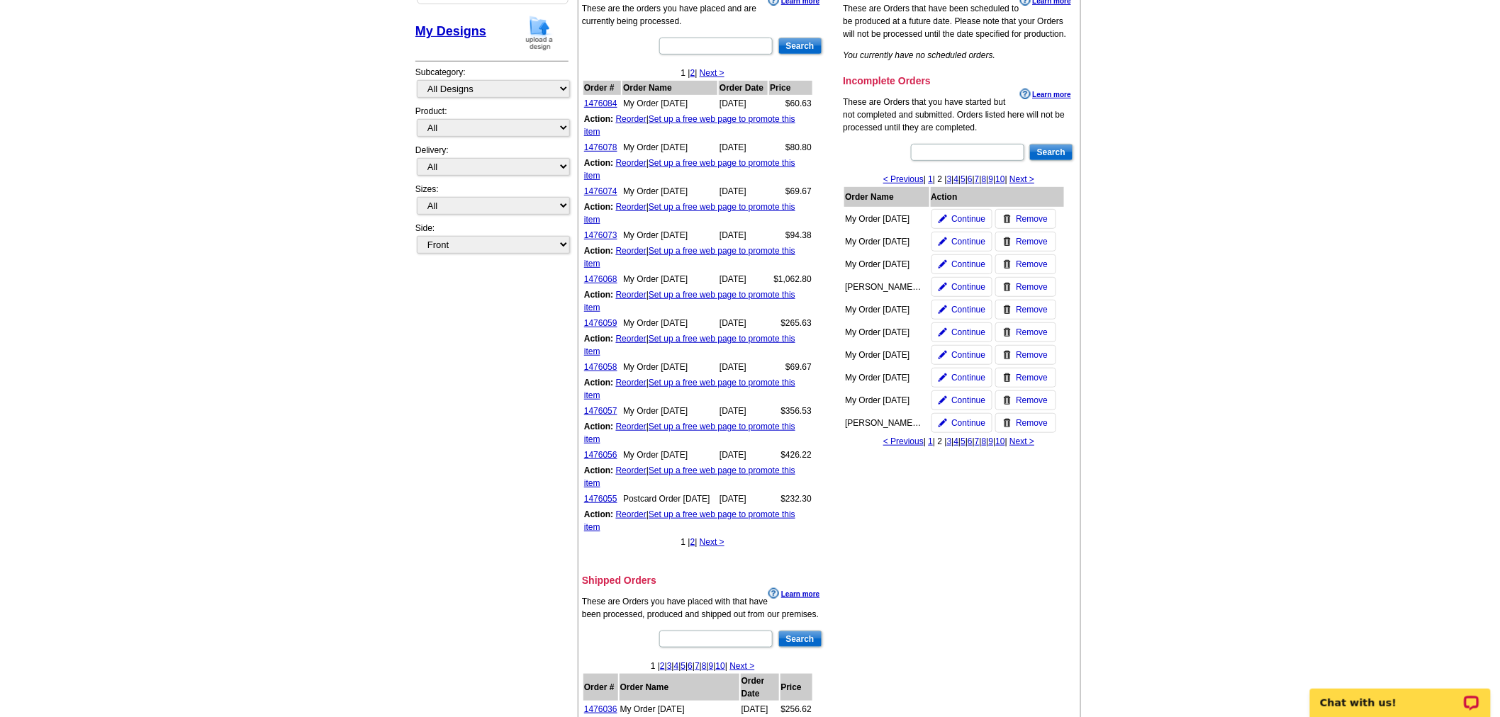 This screenshot has height=717, width=1500. What do you see at coordinates (931, 179) in the screenshot?
I see `a: 1` at bounding box center [931, 179].